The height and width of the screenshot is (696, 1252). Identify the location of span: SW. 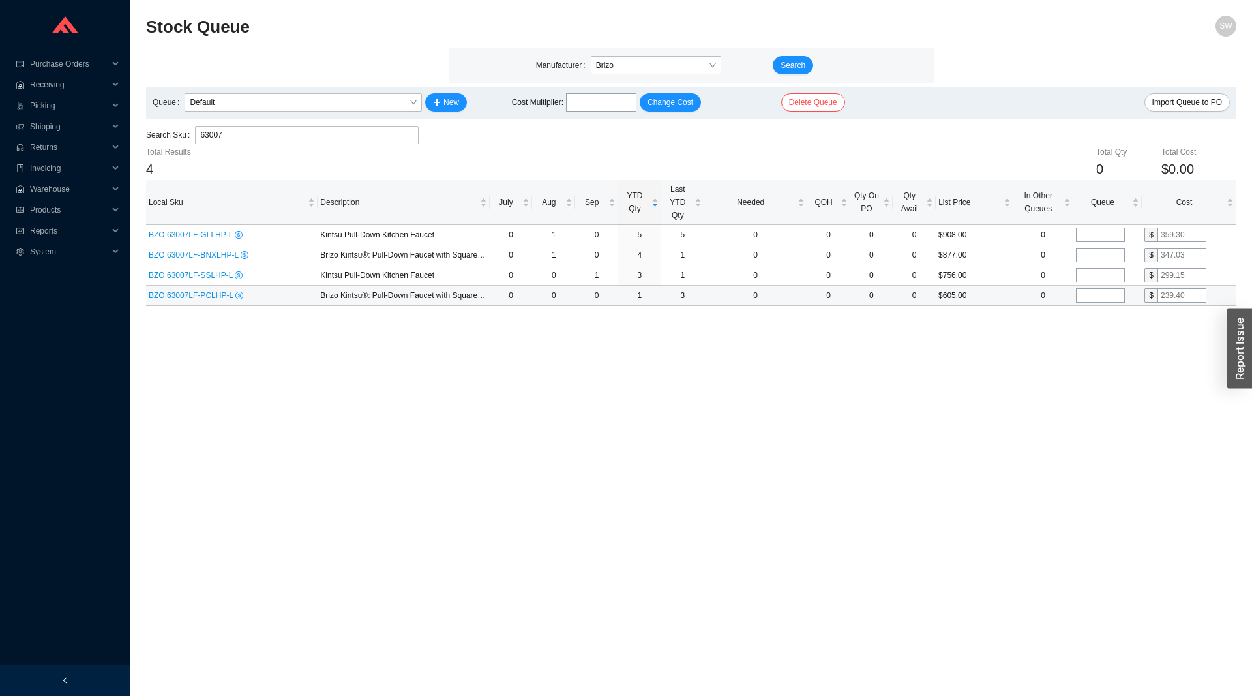
(1226, 26).